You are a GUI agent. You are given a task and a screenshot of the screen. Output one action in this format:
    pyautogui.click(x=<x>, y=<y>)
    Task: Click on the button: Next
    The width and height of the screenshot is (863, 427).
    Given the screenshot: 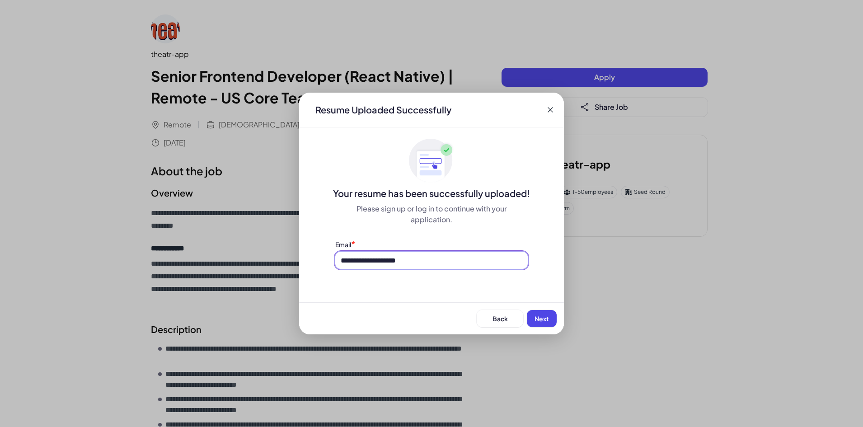 What is the action you would take?
    pyautogui.click(x=542, y=319)
    